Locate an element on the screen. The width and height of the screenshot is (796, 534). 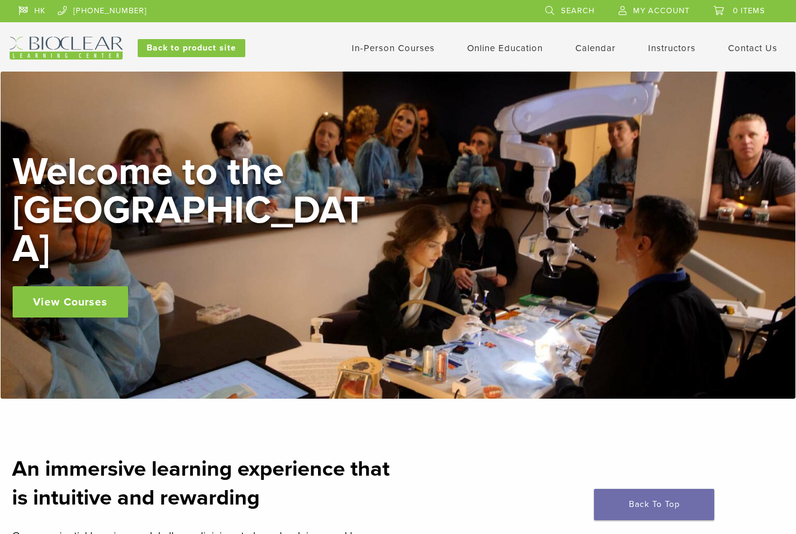
strong: An immersive learning experience that is intuitive and rewarding is located at coordinates (201, 483).